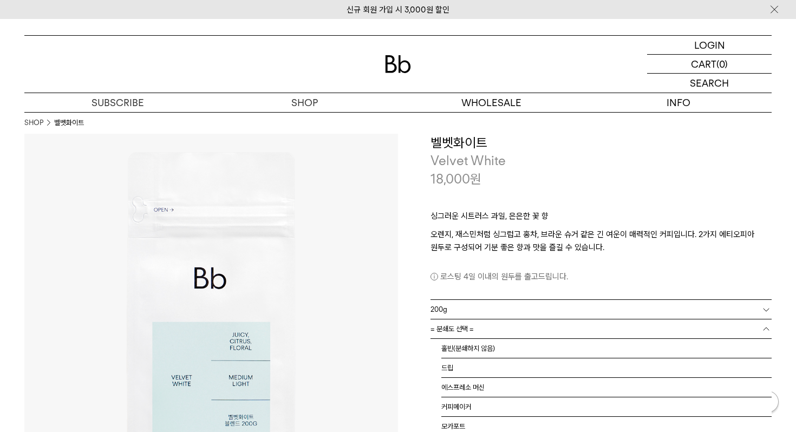 The height and width of the screenshot is (432, 796). Describe the element at coordinates (456, 179) in the screenshot. I see `p: 18,000` at that location.